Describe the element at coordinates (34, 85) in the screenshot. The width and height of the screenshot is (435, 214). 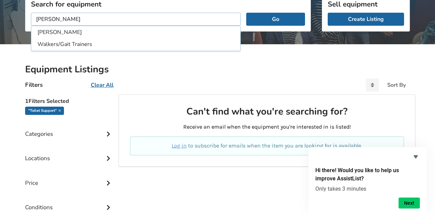
I see `h4: Filters` at that location.